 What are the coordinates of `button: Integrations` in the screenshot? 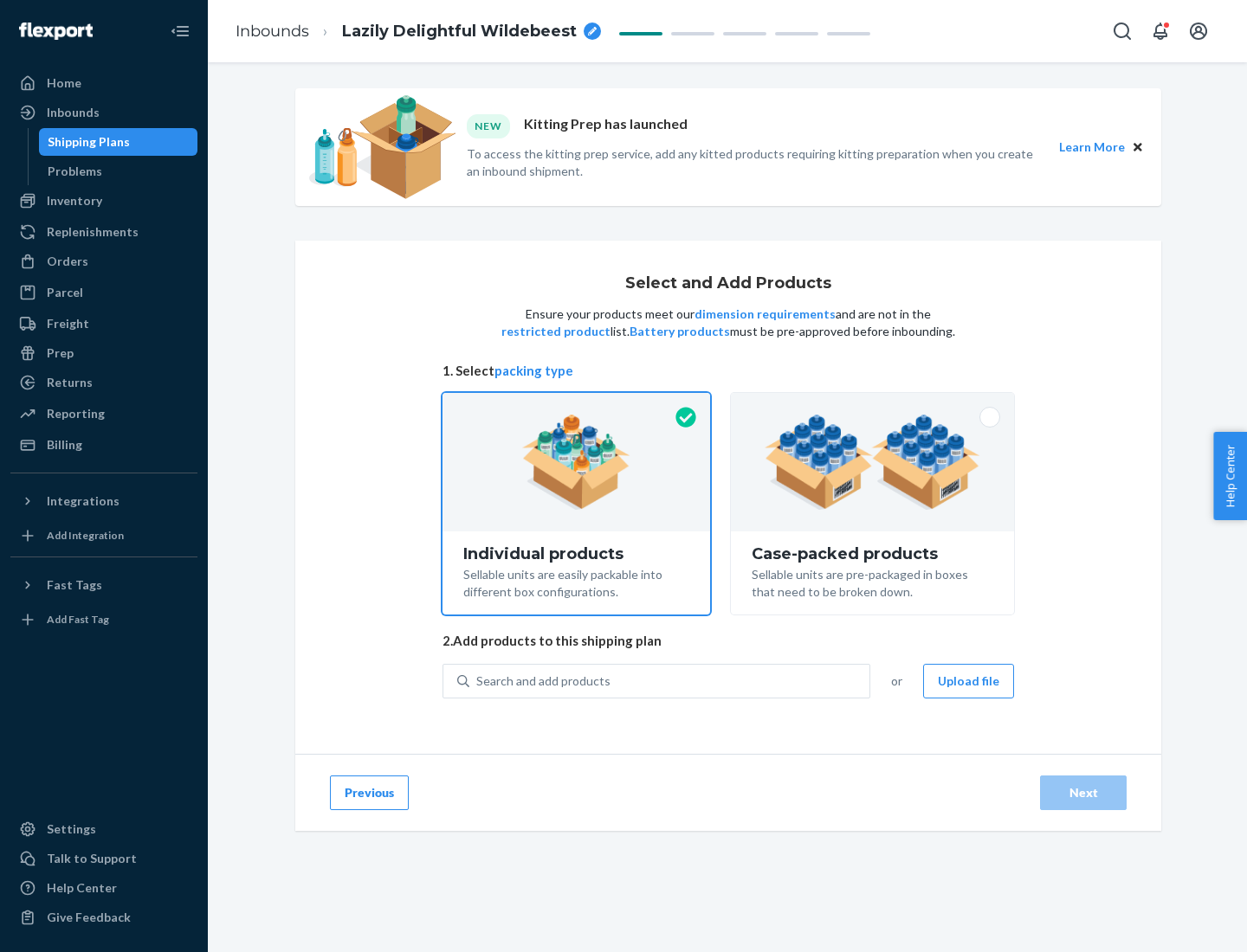 It's located at (104, 502).